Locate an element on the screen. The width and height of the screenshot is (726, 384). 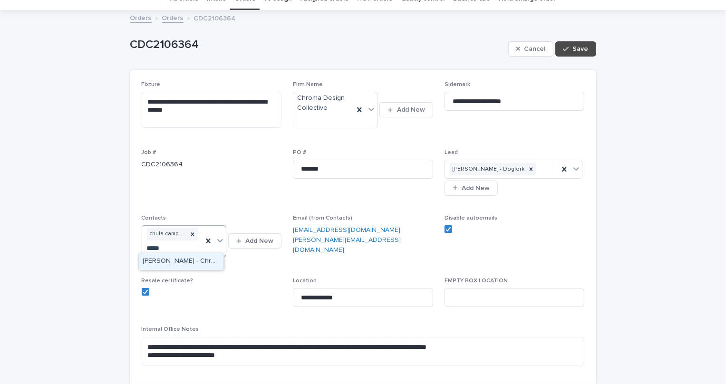
span: EMPTY BOX LOCATION is located at coordinates (476, 281).